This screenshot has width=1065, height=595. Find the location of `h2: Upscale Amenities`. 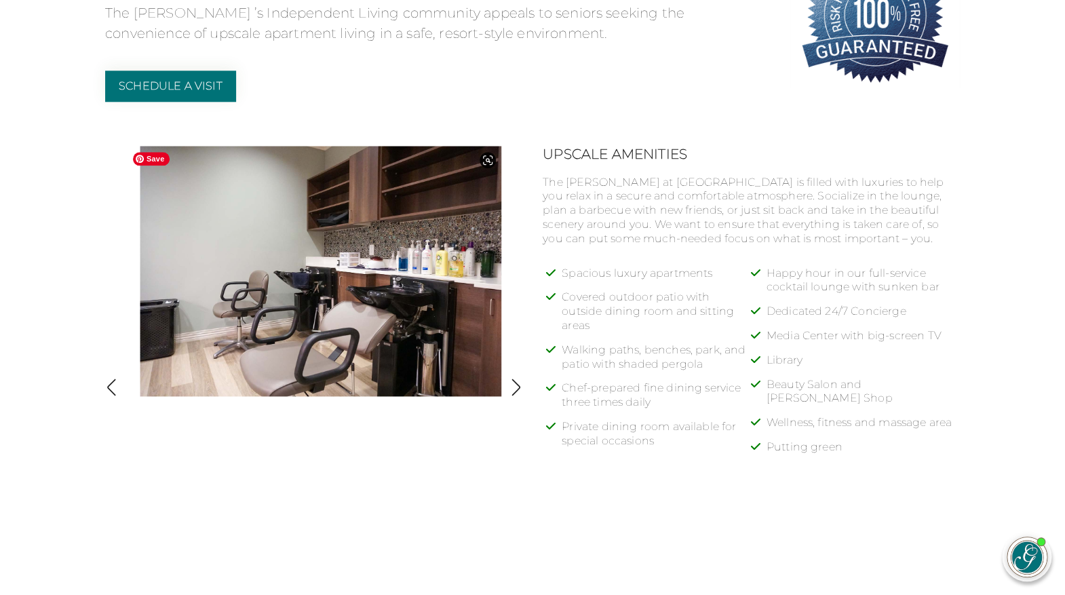

h2: Upscale Amenities is located at coordinates (751, 154).